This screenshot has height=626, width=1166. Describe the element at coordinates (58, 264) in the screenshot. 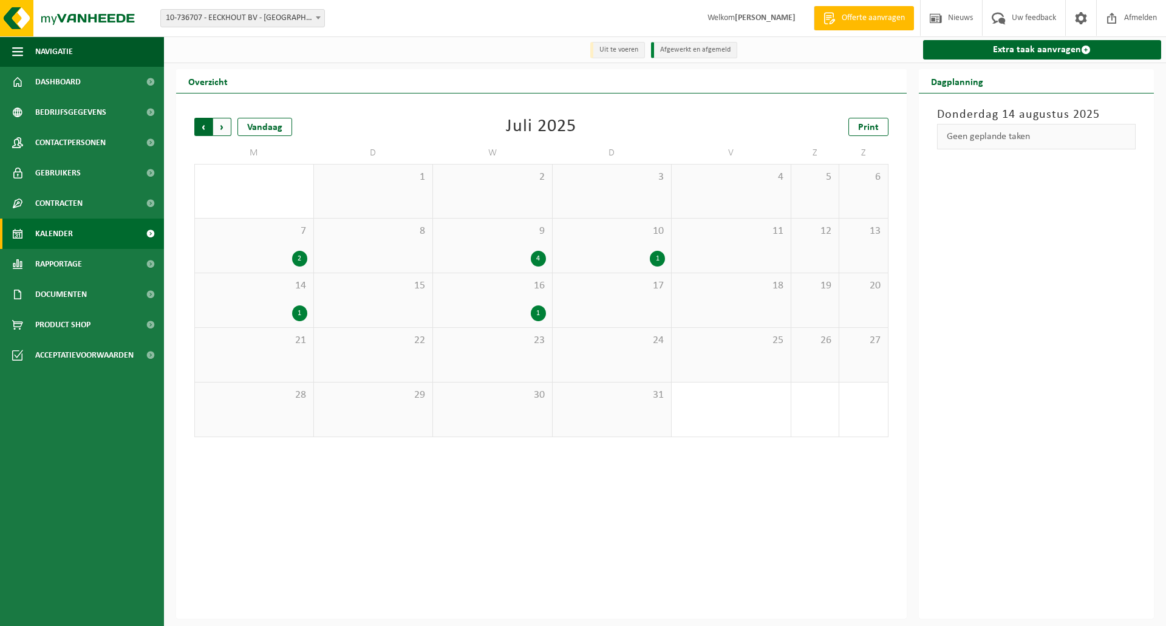

I see `span: Rapportage` at that location.